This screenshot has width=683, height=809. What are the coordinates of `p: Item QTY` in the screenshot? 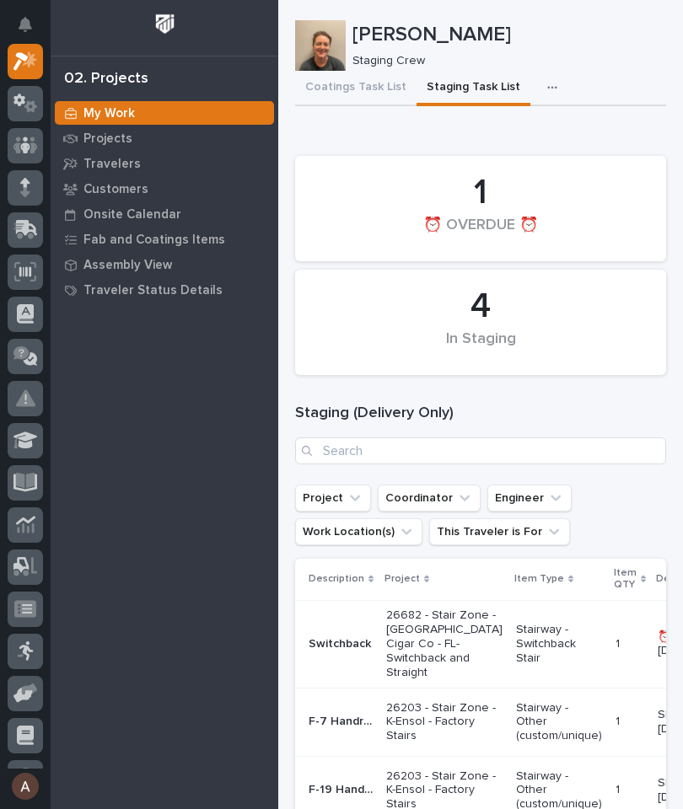 It's located at (625, 579).